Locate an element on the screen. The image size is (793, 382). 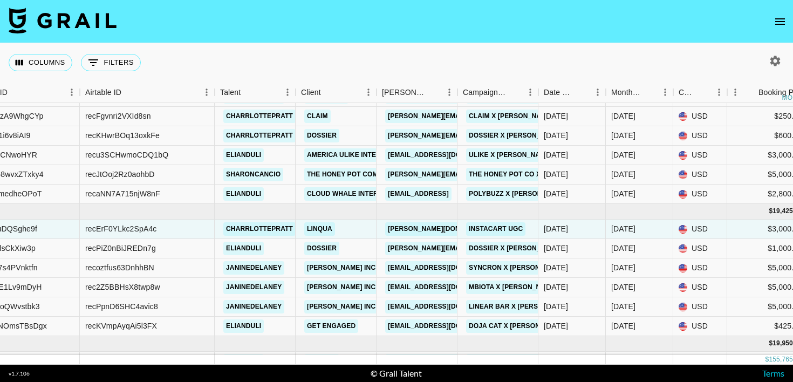
div: recKHwrBOq13oxkFe is located at coordinates (122, 135).